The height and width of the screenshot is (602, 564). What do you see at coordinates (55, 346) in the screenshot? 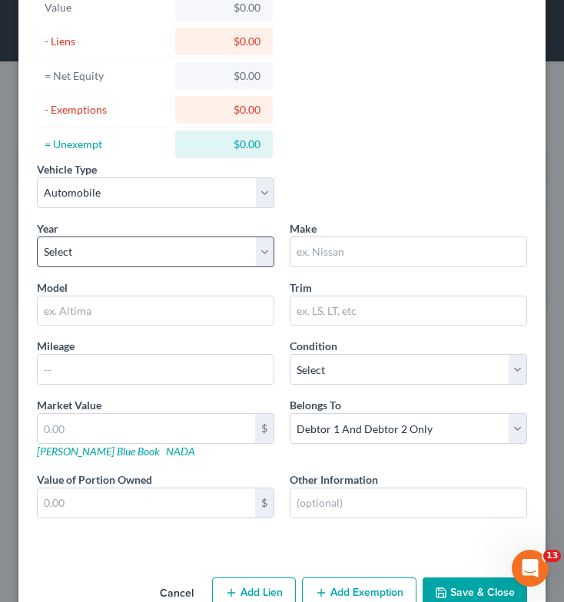
I see `label: Mileage` at bounding box center [55, 346].